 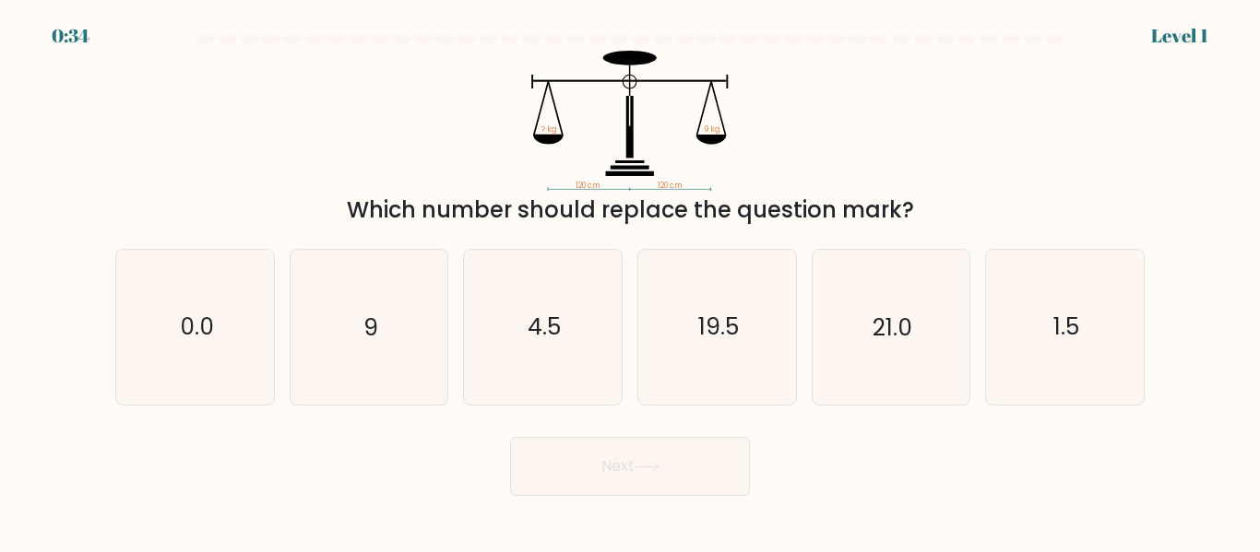 What do you see at coordinates (718, 327) in the screenshot?
I see `text: 19.5` at bounding box center [718, 327].